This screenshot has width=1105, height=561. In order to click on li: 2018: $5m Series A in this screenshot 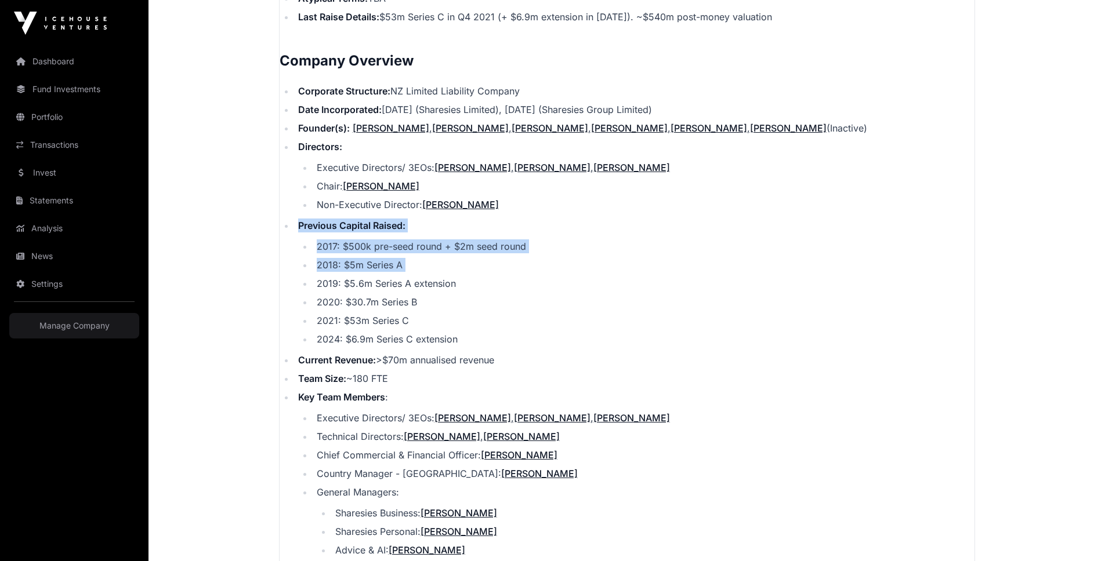, I will do `click(644, 265)`.